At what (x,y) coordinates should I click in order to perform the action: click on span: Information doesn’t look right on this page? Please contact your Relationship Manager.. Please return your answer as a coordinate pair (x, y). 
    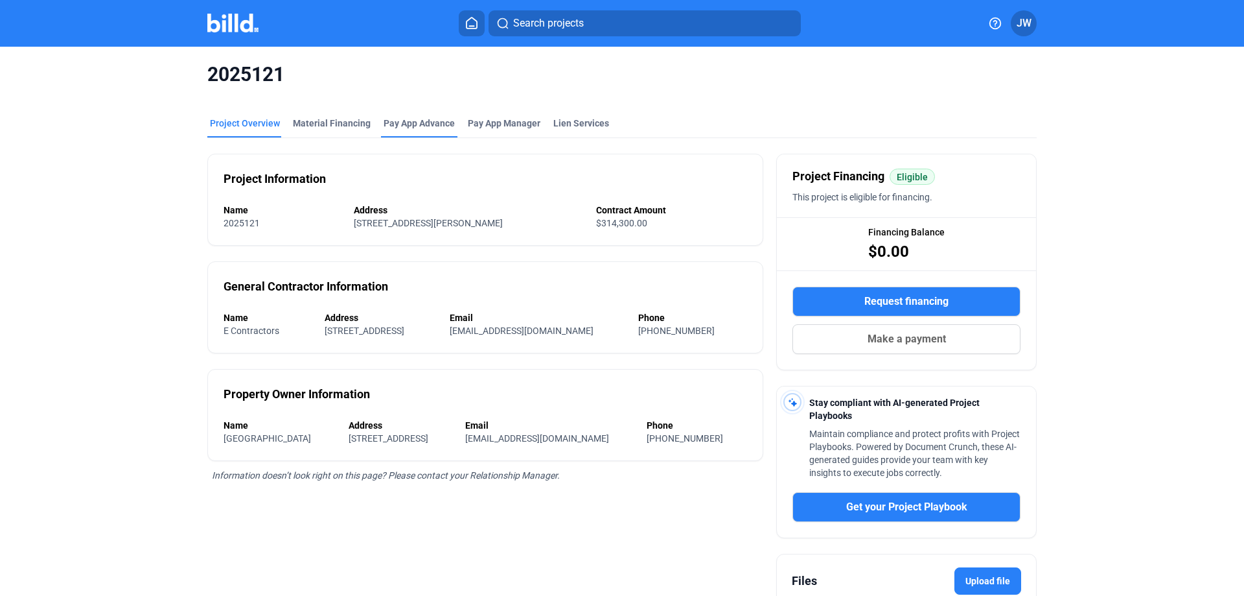
    Looking at the image, I should click on (386, 475).